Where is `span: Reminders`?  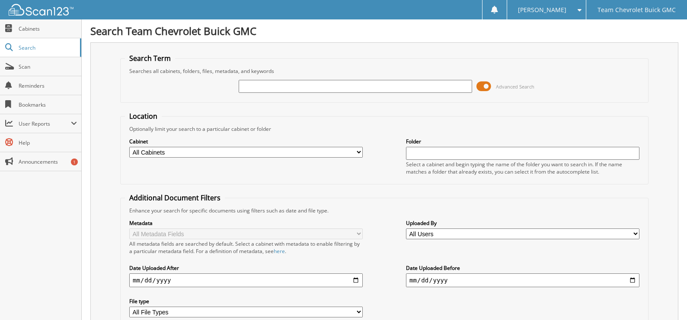
span: Reminders is located at coordinates (48, 86).